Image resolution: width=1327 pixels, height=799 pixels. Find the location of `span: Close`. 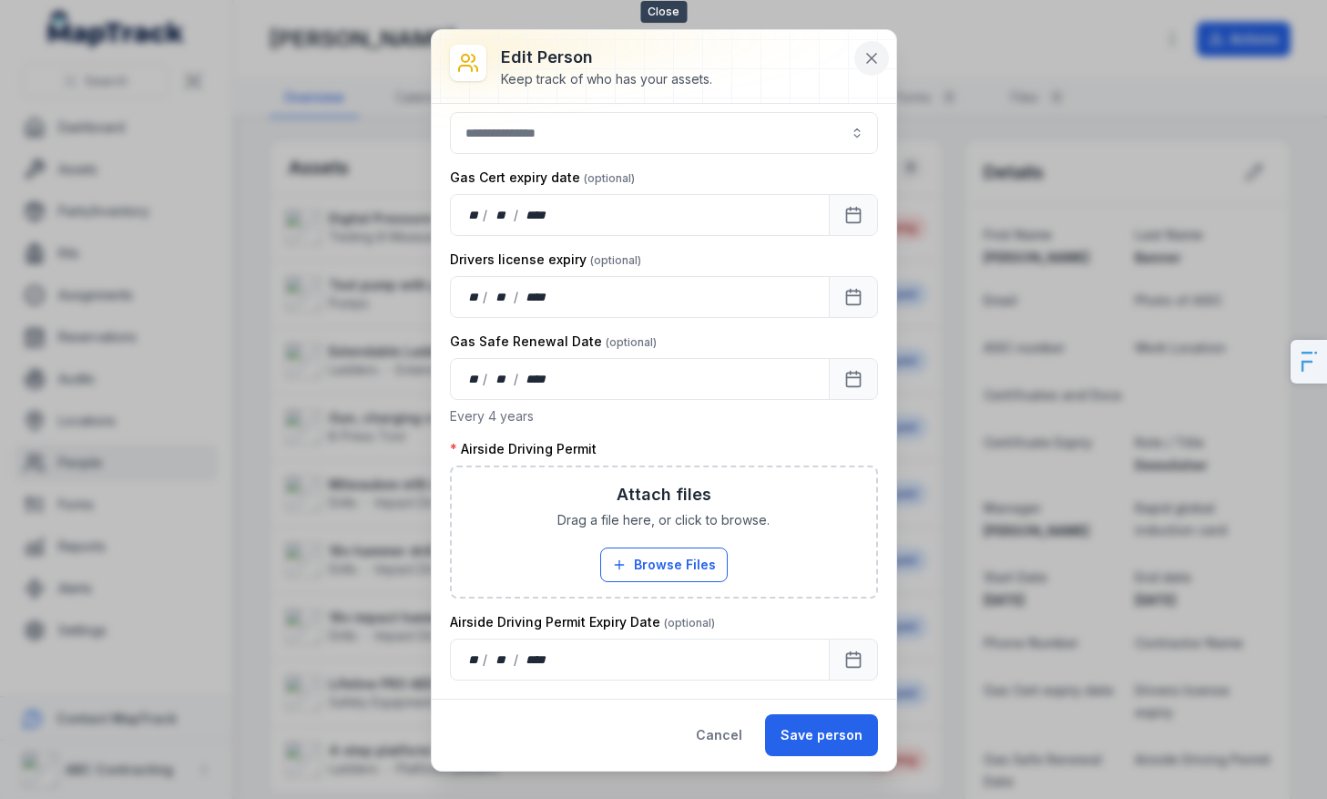

span: Close is located at coordinates (663, 12).